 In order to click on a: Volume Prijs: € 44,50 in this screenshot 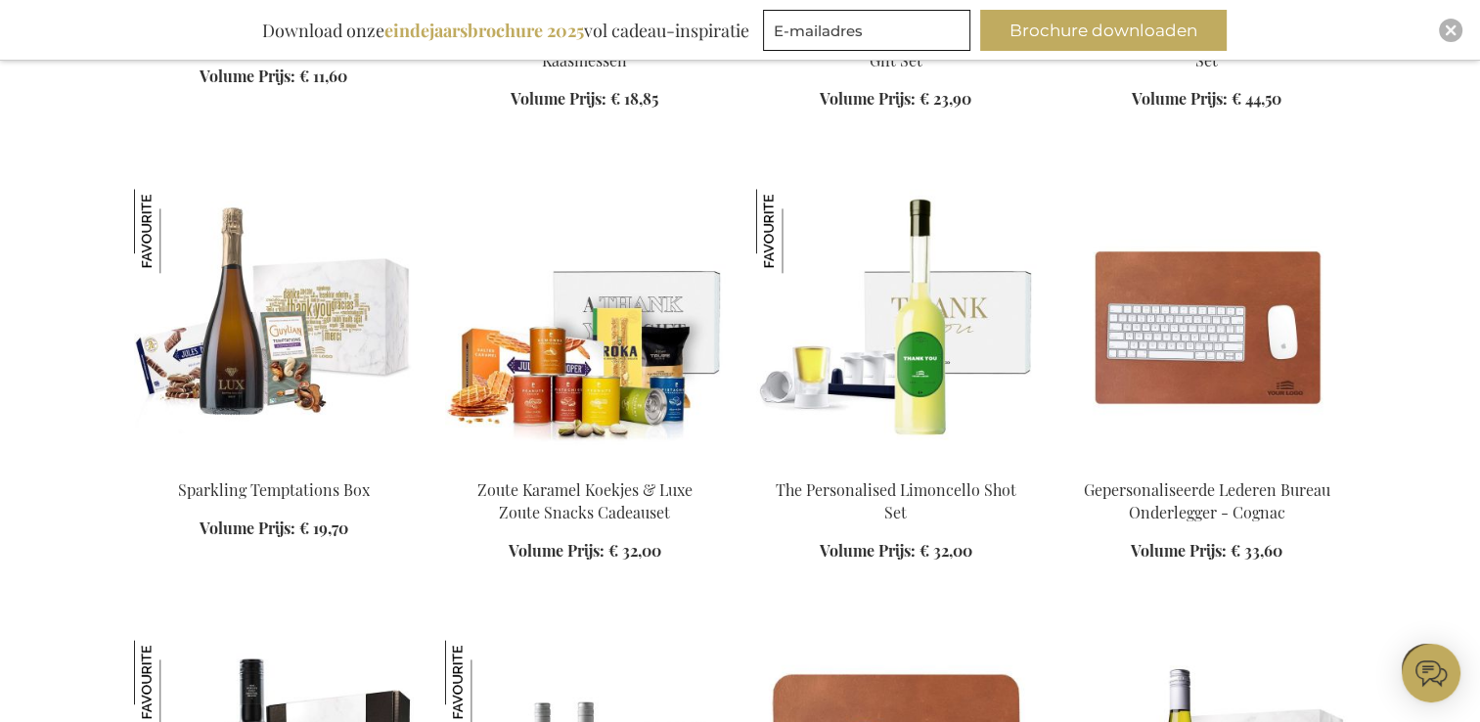, I will do `click(1206, 99)`.